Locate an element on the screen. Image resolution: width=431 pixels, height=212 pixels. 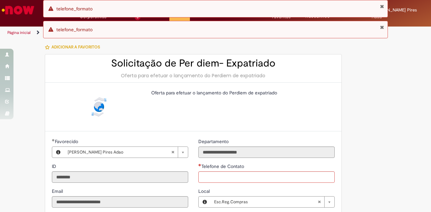
abbr: Limpar campo Local is located at coordinates (319, 202).